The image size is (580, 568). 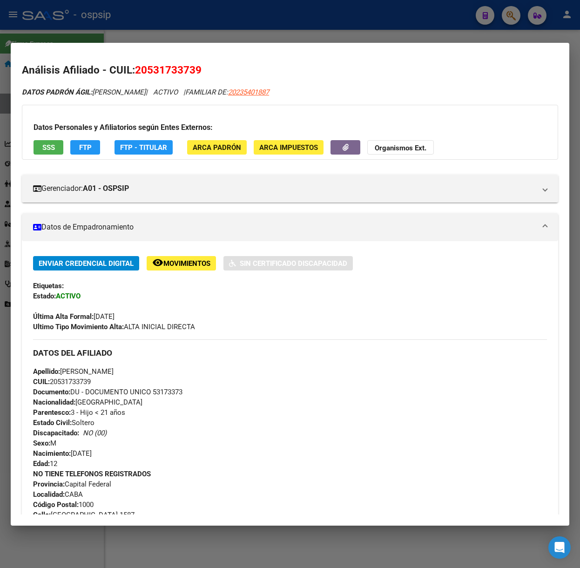 What do you see at coordinates (106, 188) in the screenshot?
I see `strong: A01 - OSPSIP` at bounding box center [106, 188].